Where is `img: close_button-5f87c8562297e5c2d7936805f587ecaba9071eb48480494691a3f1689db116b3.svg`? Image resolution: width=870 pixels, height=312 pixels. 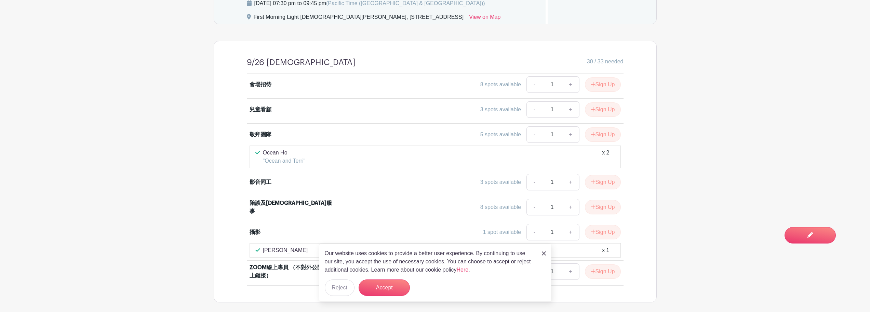
img: close_button-5f87c8562297e5c2d7936805f587ecaba9071eb48480494691a3f1689db116b3.svg is located at coordinates (544, 253).